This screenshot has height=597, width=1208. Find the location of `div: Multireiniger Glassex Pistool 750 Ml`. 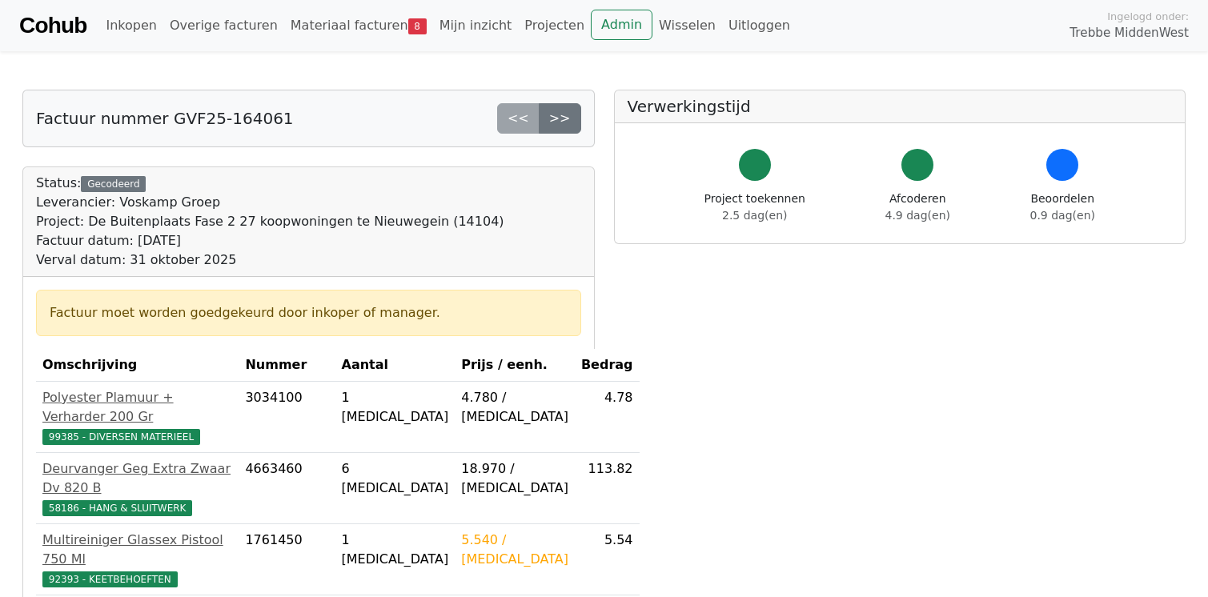

div: Multireiniger Glassex Pistool 750 Ml is located at coordinates (137, 550).